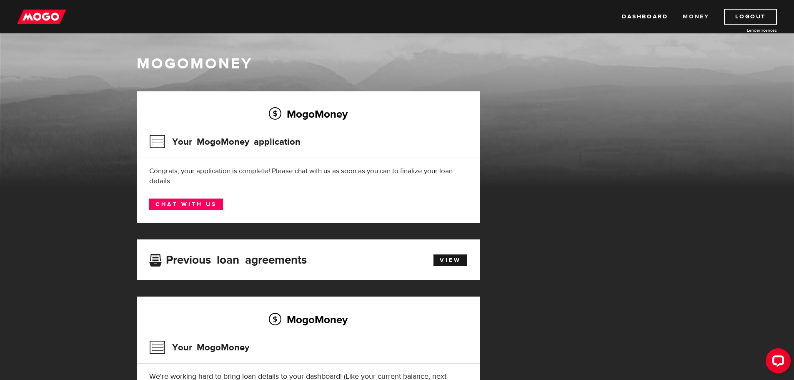 This screenshot has width=794, height=380. What do you see at coordinates (225, 142) in the screenshot?
I see `h3: Your MogoMoney application` at bounding box center [225, 142].